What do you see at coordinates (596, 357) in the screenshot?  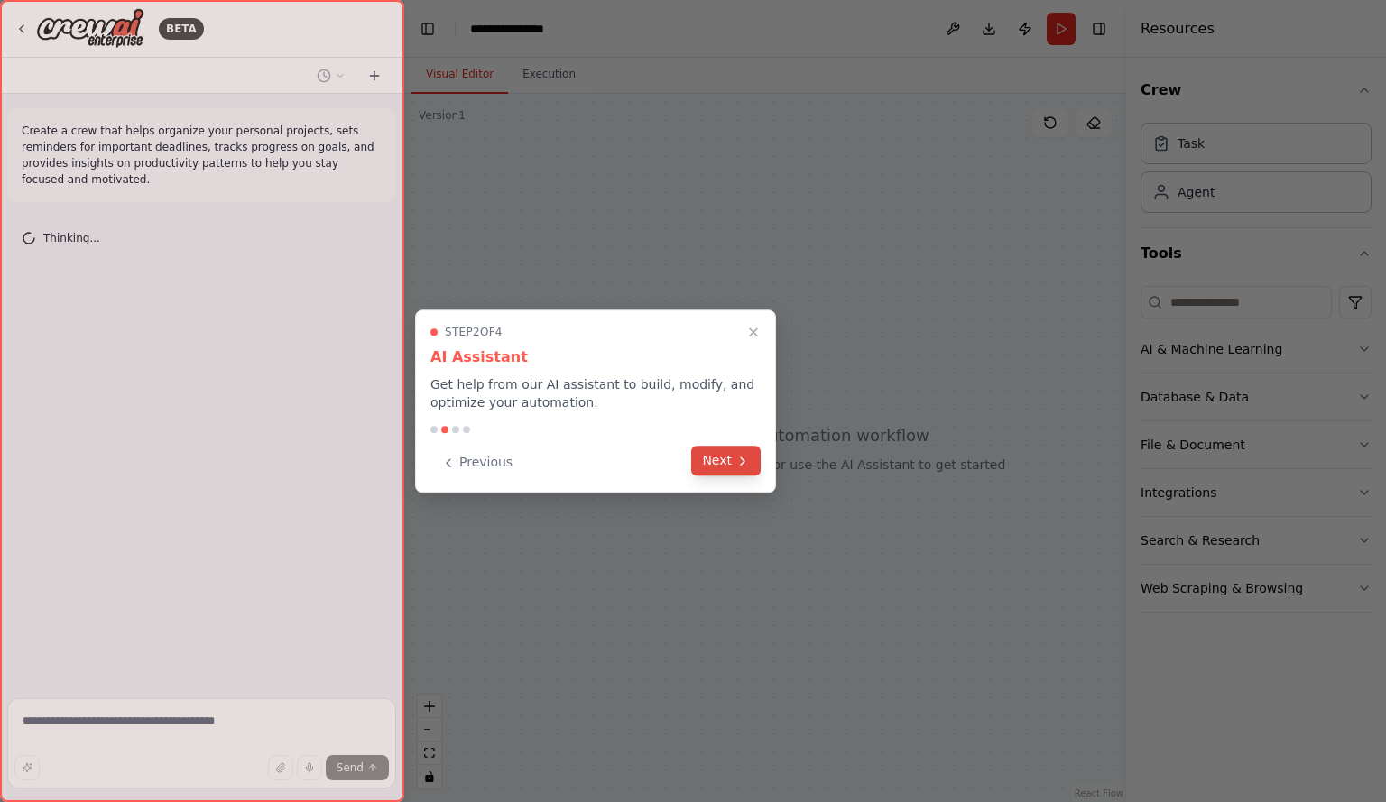 I see `h3: AI Assistant` at bounding box center [596, 357].